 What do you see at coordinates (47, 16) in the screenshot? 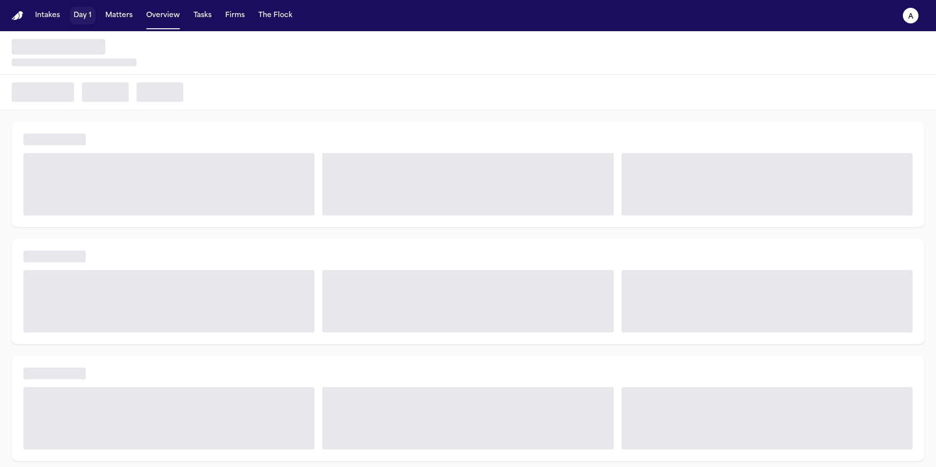
I see `button: Intakes` at bounding box center [47, 16].